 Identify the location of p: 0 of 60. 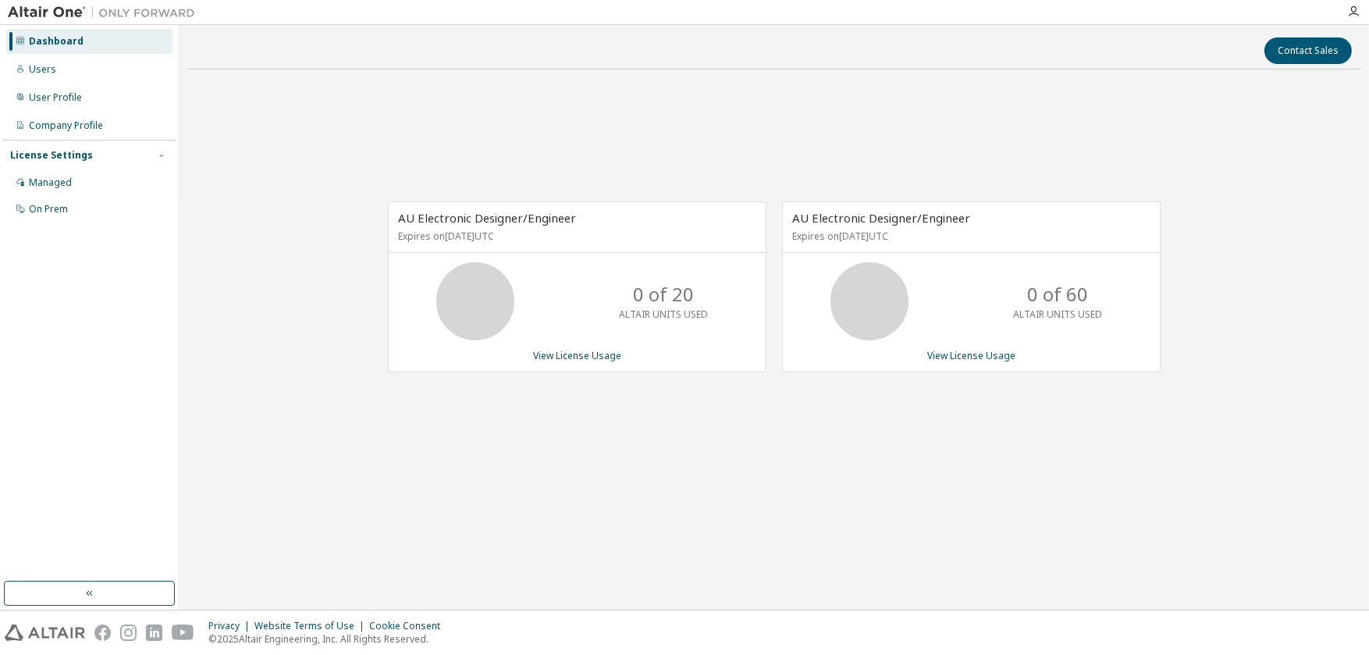
(1057, 294).